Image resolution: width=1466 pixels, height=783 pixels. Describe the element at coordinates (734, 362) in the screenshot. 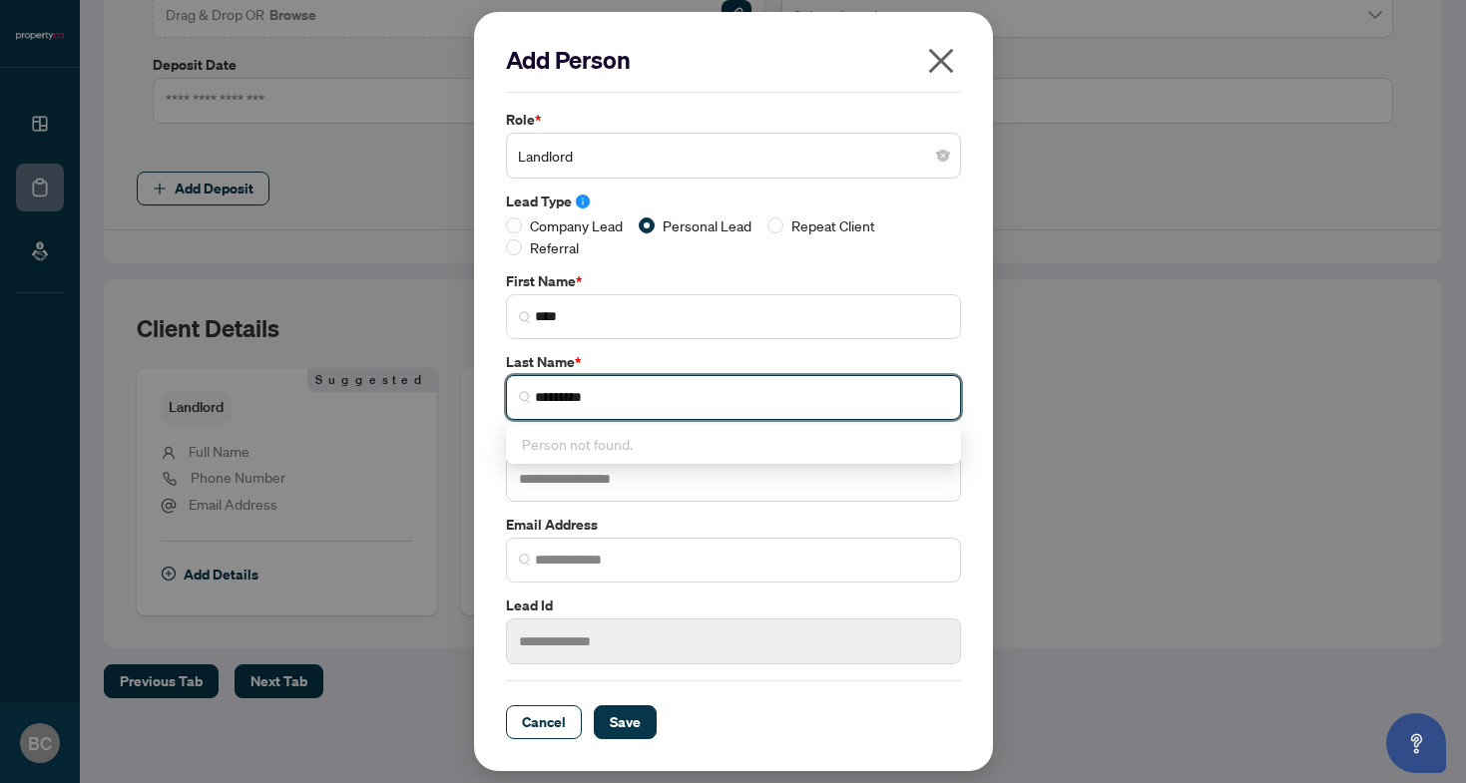

I see `label: Last Name` at that location.